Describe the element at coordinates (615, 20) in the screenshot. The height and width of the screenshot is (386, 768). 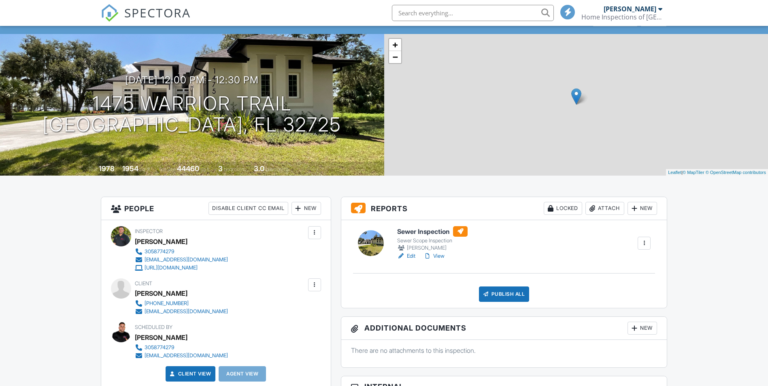
I see `div: Client View` at that location.